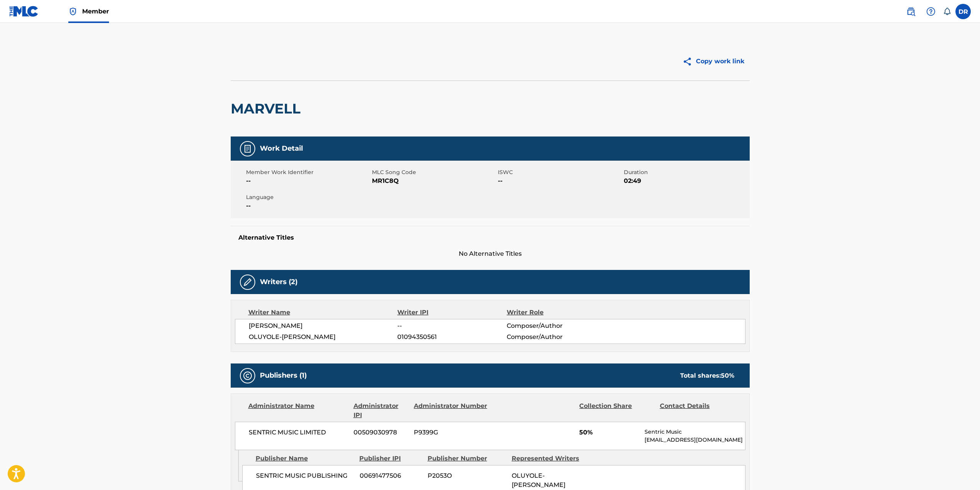 The image size is (980, 490). Describe the element at coordinates (467, 459) in the screenshot. I see `div: Publisher Number` at that location.